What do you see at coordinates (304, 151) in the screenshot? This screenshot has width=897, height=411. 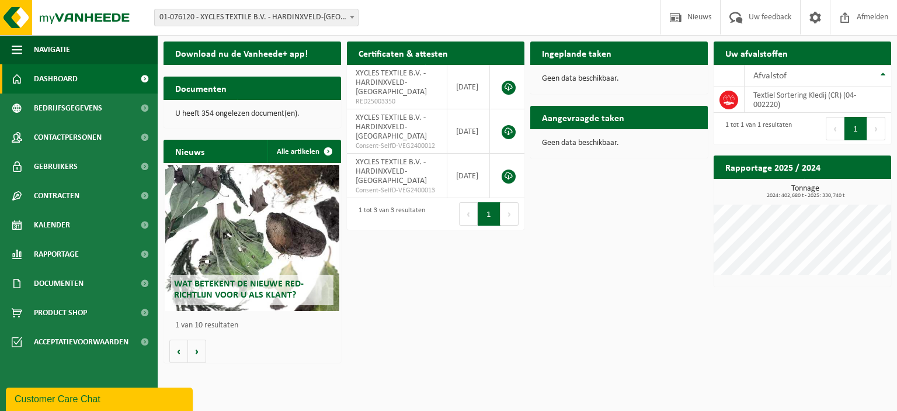 I see `a: Alle artikelen` at bounding box center [304, 151].